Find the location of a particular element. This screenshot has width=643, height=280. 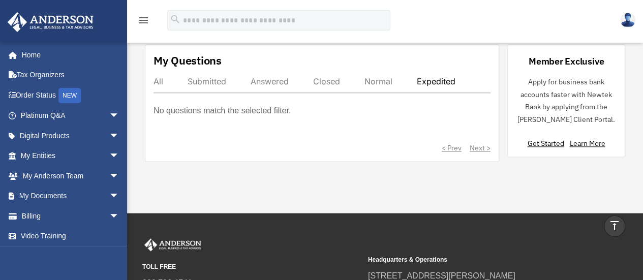

a: menu is located at coordinates (143, 22).